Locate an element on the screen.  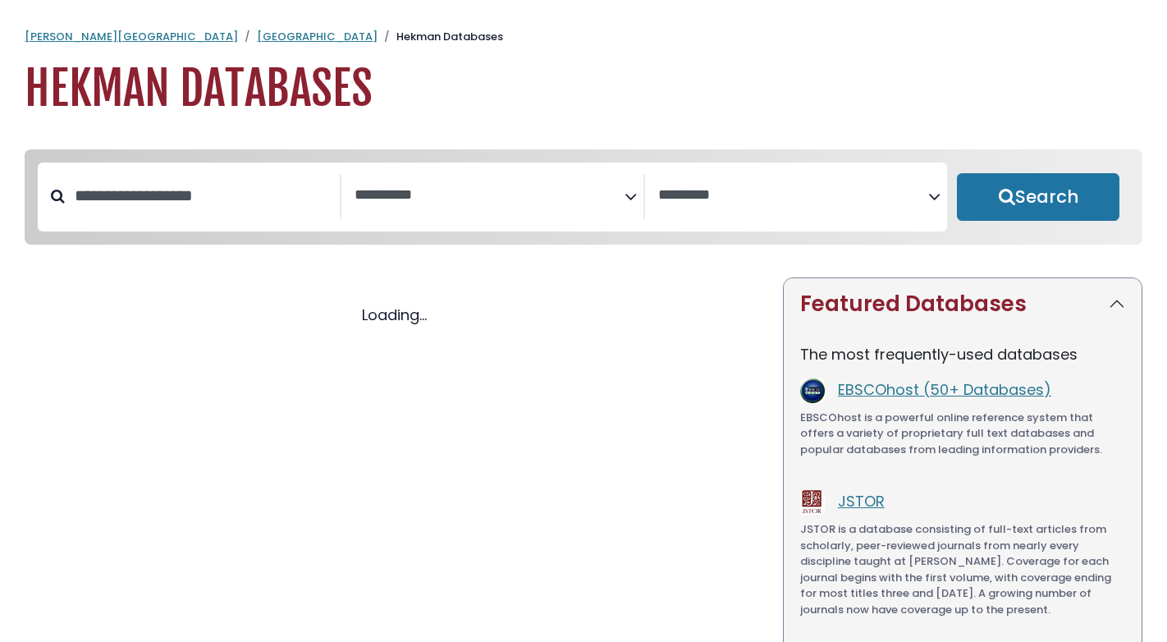
h1: Hekman Databases is located at coordinates (584, 89).